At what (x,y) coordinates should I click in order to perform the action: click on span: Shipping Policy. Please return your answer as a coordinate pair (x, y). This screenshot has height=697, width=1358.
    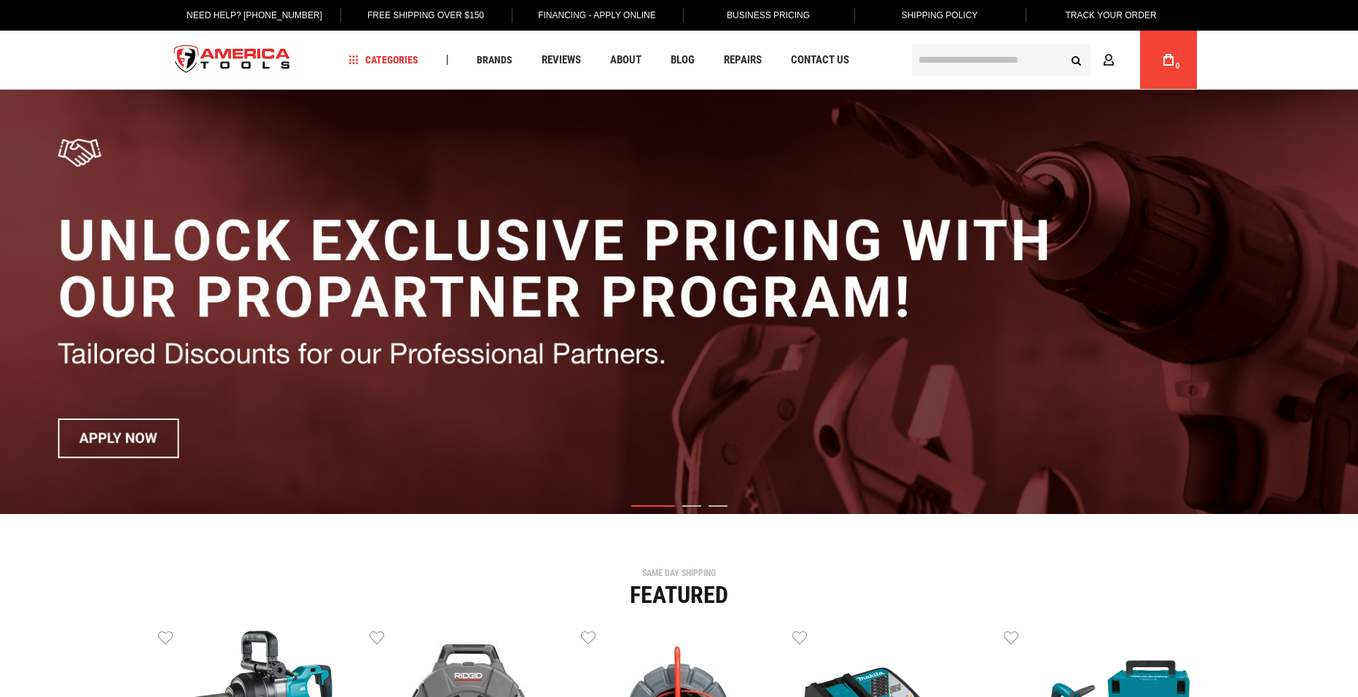
    Looking at the image, I should click on (940, 15).